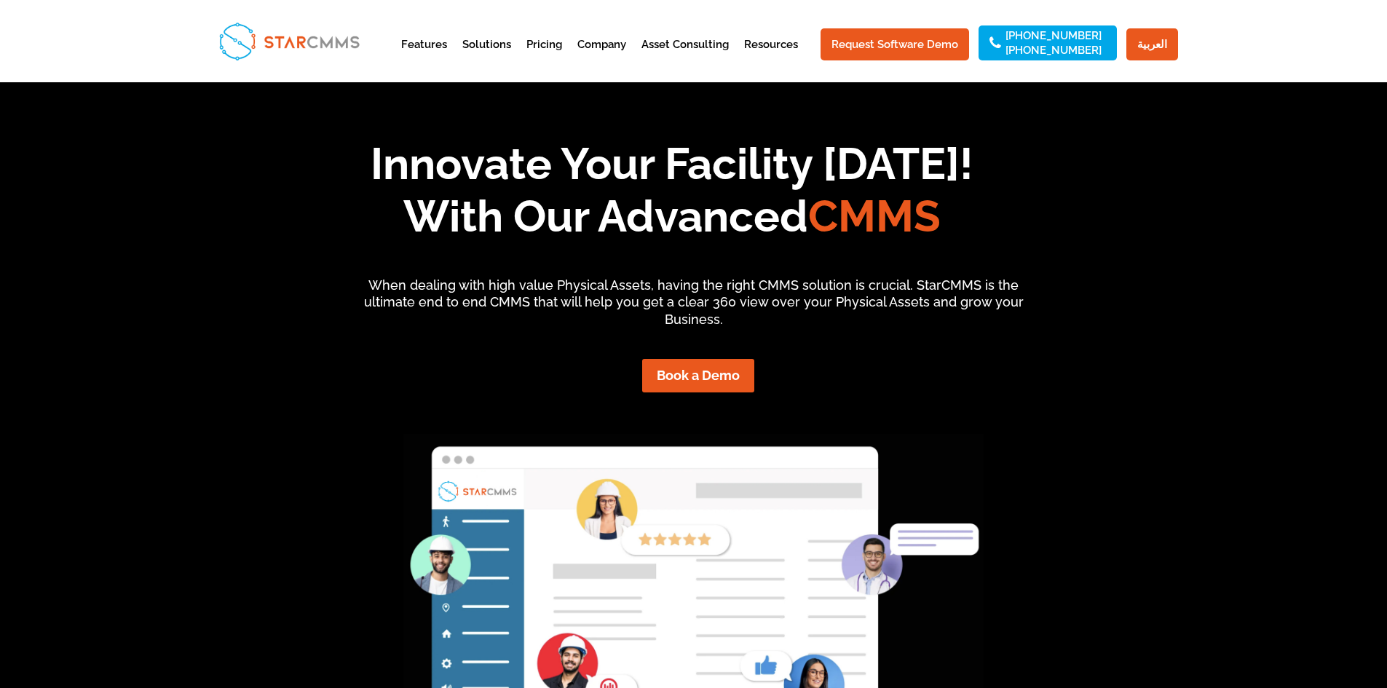 This screenshot has width=1387, height=688. Describe the element at coordinates (895, 44) in the screenshot. I see `a: Request Software Demo` at that location.